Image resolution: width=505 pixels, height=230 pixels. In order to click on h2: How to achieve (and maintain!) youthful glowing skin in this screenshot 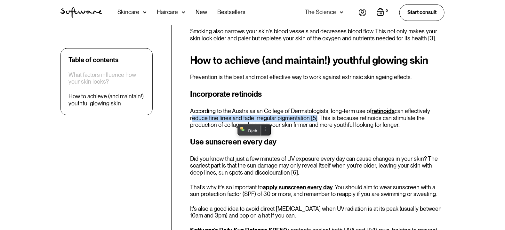, I will do `click(317, 60)`.